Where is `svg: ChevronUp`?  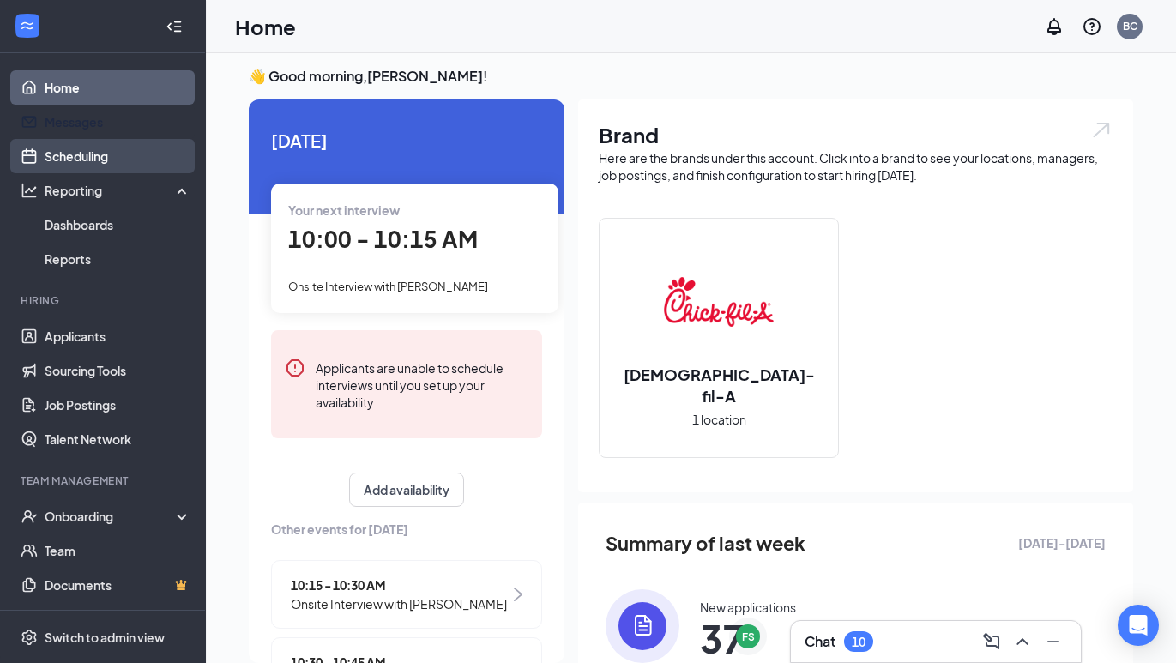 svg: ChevronUp is located at coordinates (1022, 641).